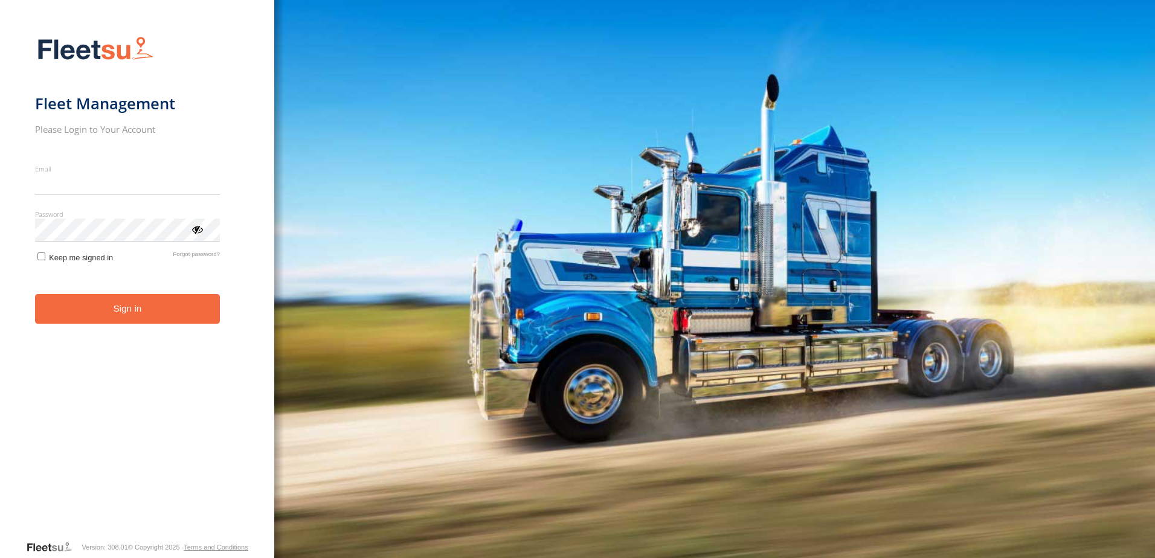 The height and width of the screenshot is (558, 1155). I want to click on a: Visit our Website, so click(54, 547).